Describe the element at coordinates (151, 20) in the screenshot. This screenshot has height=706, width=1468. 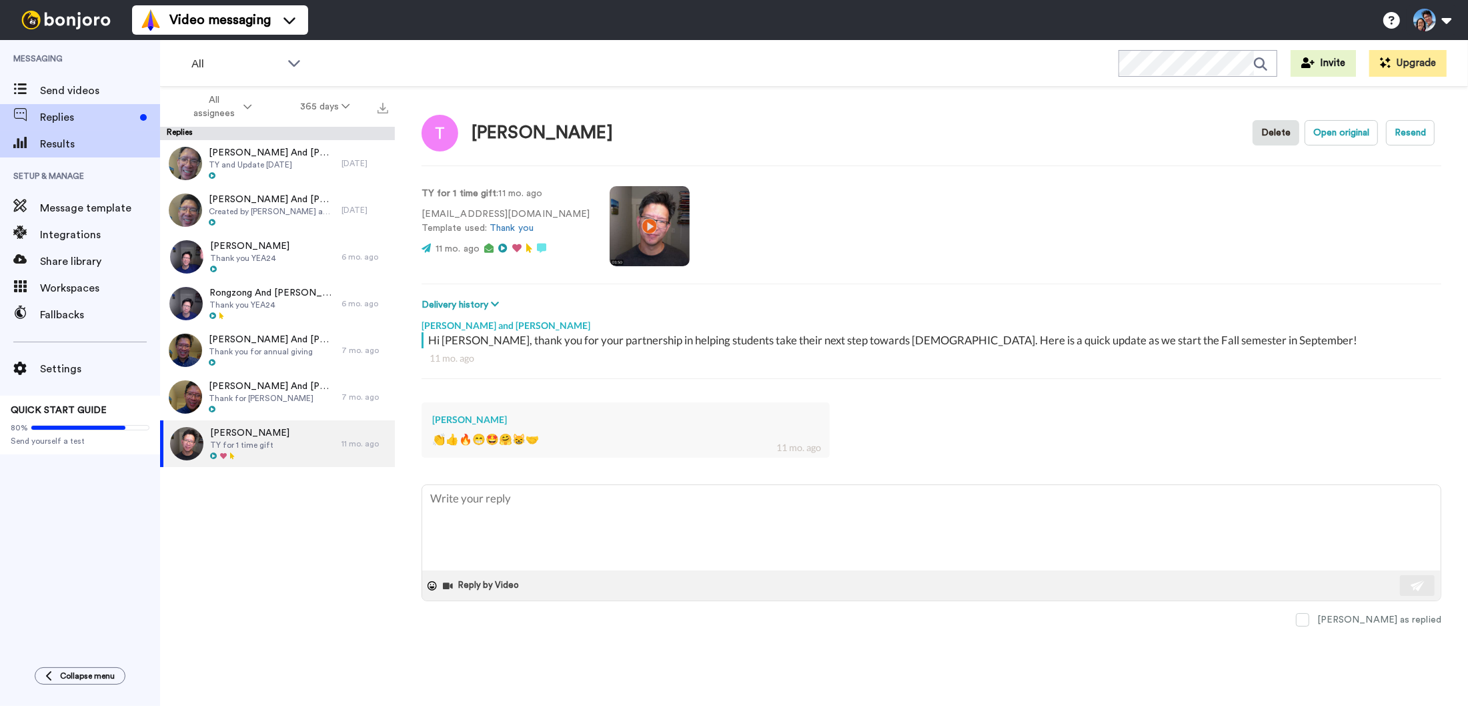
I see `img: vm-color.svg` at that location.